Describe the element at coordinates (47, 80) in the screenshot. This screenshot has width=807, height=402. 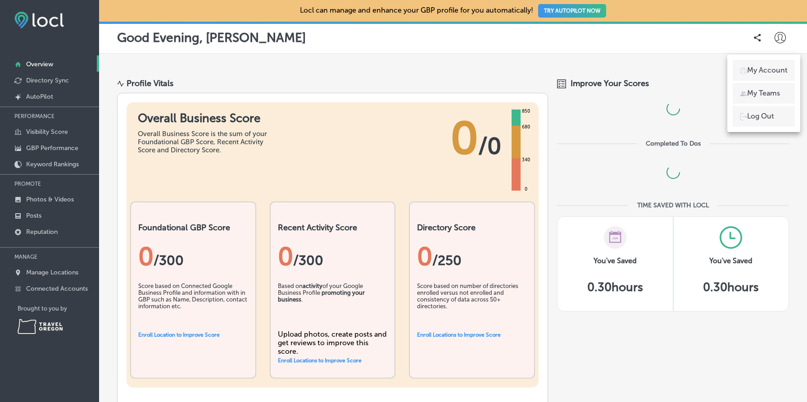
I see `p: Directory Sync` at that location.